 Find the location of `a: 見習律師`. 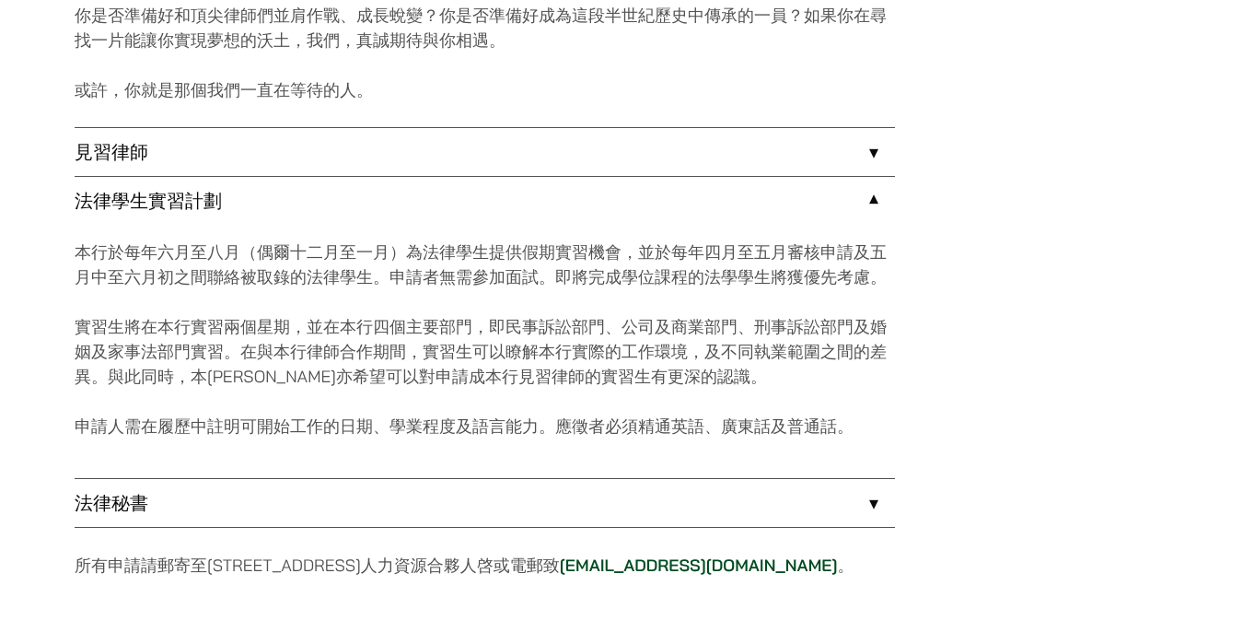

a: 見習律師 is located at coordinates (484, 152).